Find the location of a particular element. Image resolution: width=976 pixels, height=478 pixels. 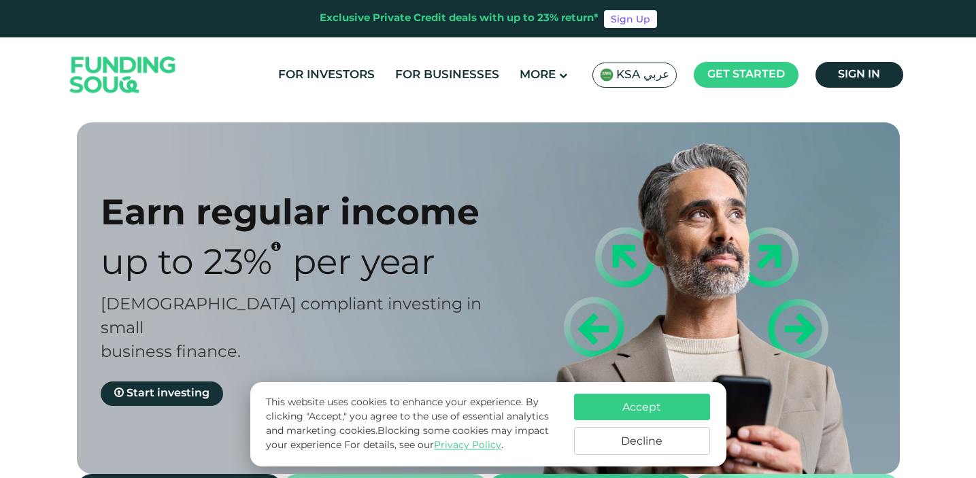

a: Sign in is located at coordinates (859, 75).